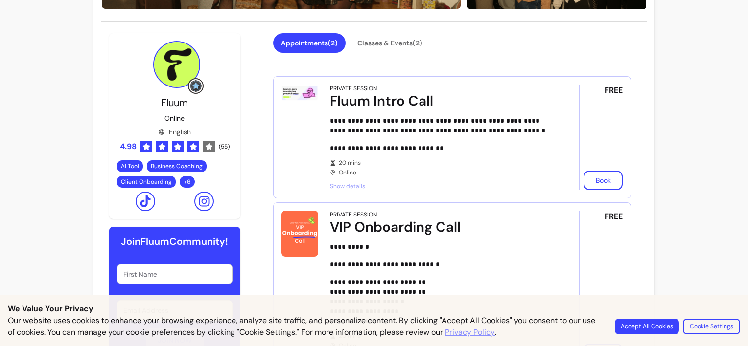  What do you see at coordinates (174, 103) in the screenshot?
I see `span: Fluum` at bounding box center [174, 103].